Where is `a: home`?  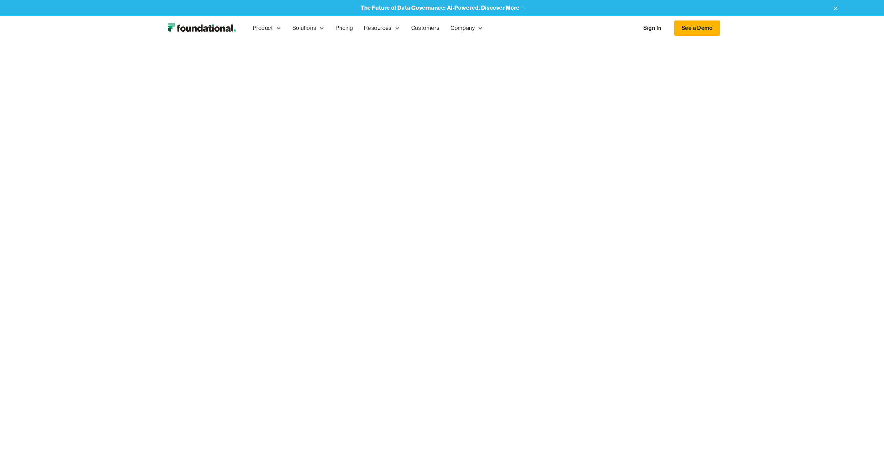 a: home is located at coordinates (202, 28).